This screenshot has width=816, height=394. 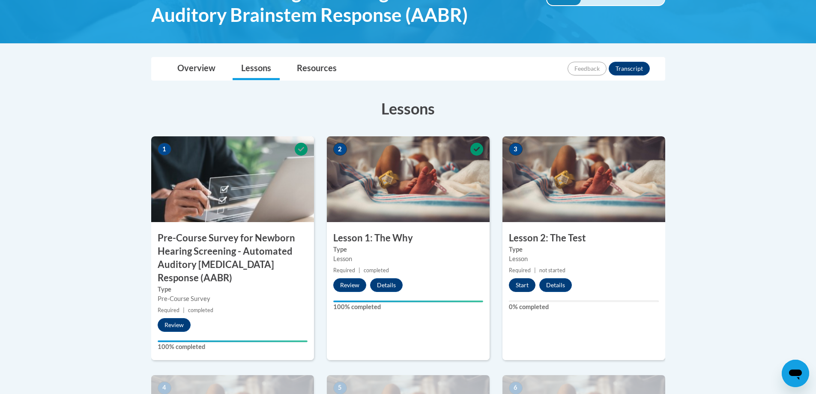 I want to click on h3: Lesson 1: The Why, so click(x=408, y=238).